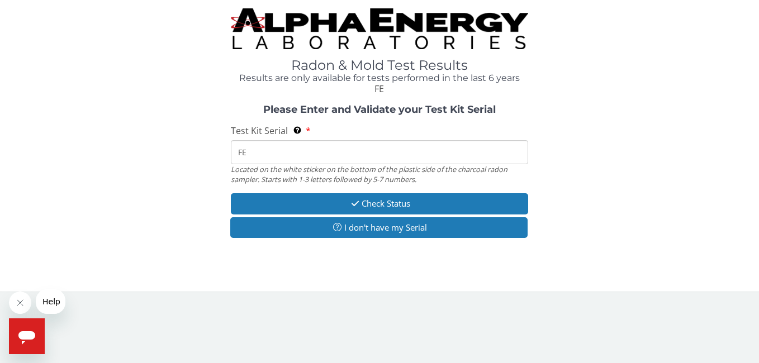  What do you see at coordinates (379, 78) in the screenshot?
I see `h4: Results are only available for tests performed in the last 6 years` at bounding box center [379, 78].